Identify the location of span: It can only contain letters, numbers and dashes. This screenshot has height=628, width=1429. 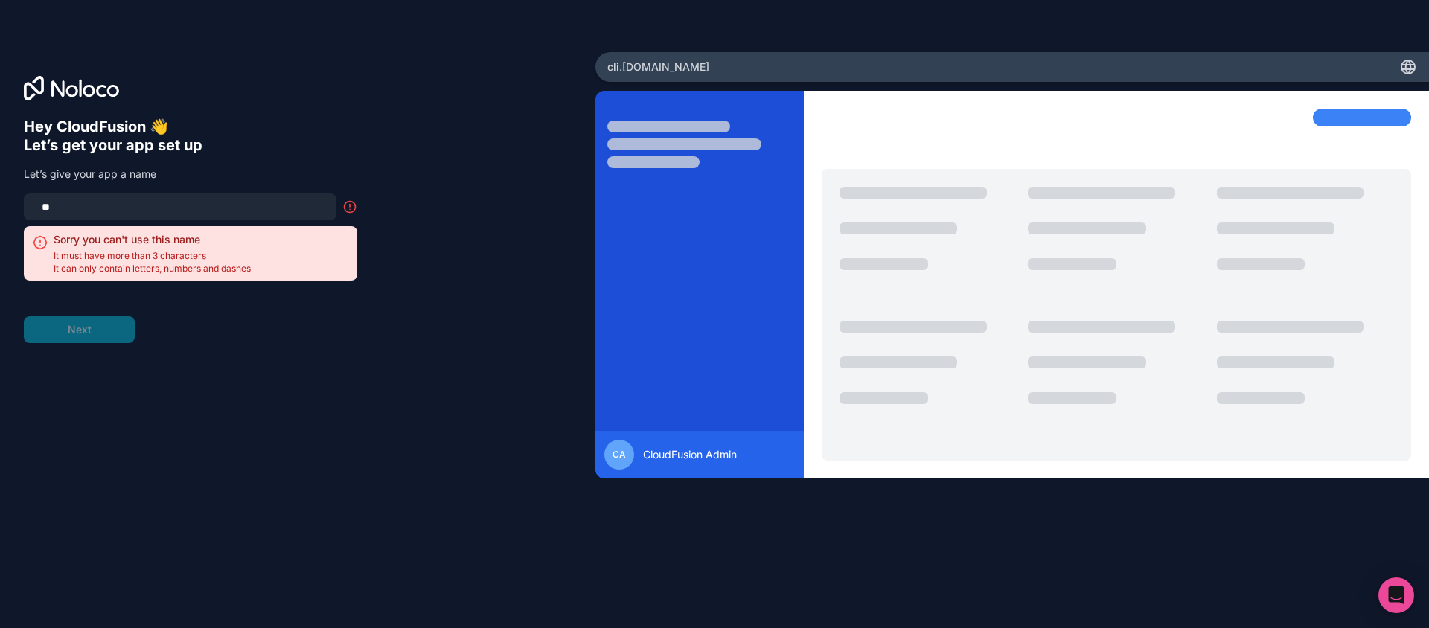
(152, 269).